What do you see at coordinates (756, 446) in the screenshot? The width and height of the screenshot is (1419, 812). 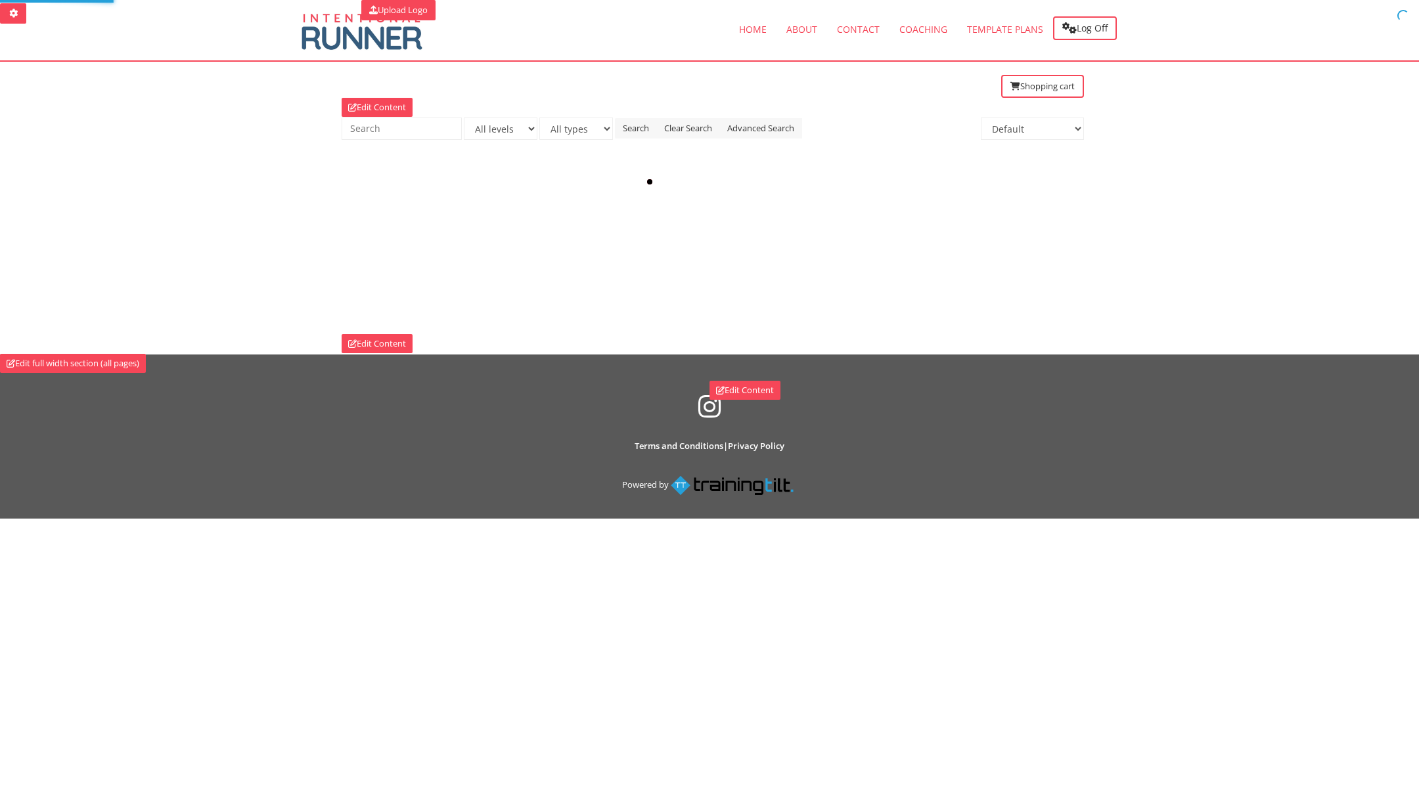 I see `a: Privacy Policy` at bounding box center [756, 446].